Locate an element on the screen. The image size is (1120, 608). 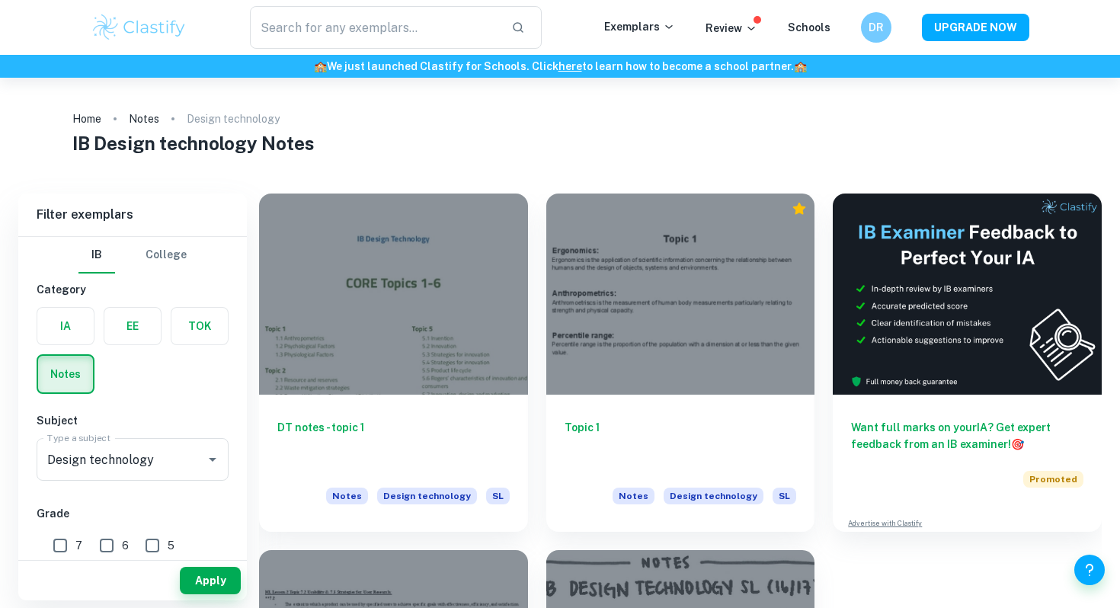
p: Design technology is located at coordinates (233, 119).